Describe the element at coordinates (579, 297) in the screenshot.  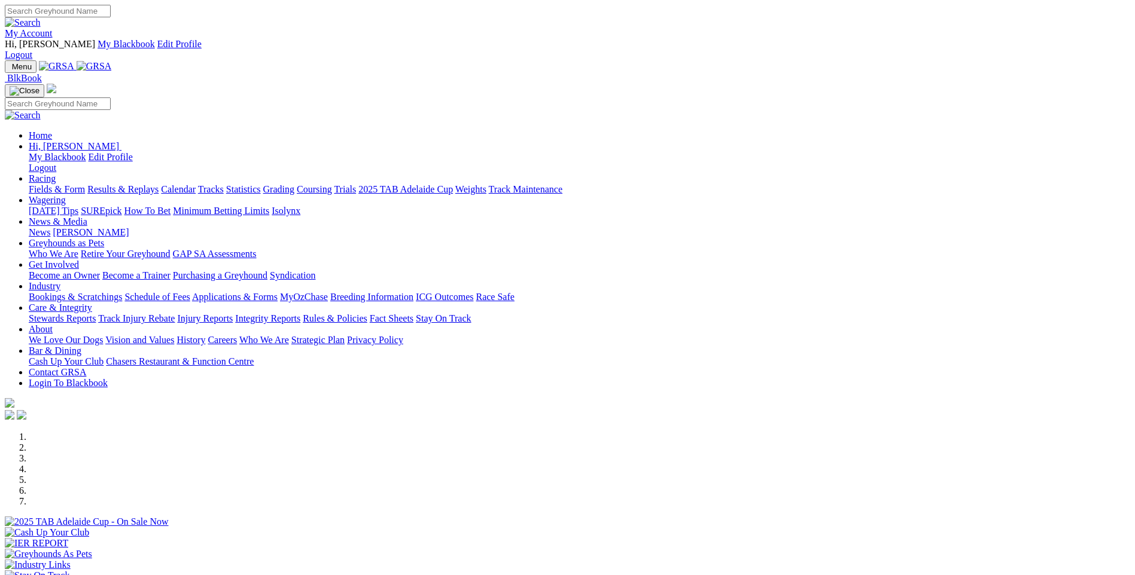
I see `div: Industry` at that location.